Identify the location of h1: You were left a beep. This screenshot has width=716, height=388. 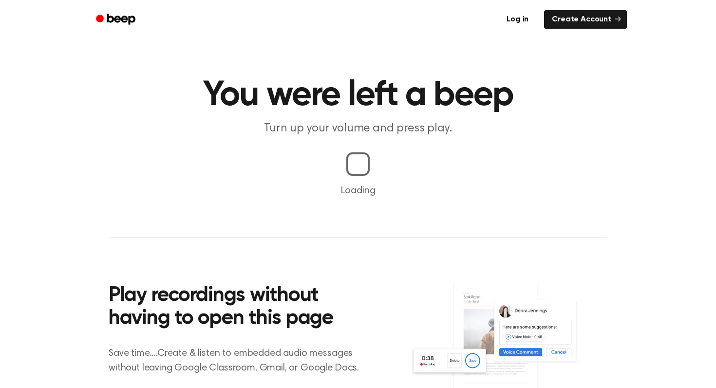
(358, 96).